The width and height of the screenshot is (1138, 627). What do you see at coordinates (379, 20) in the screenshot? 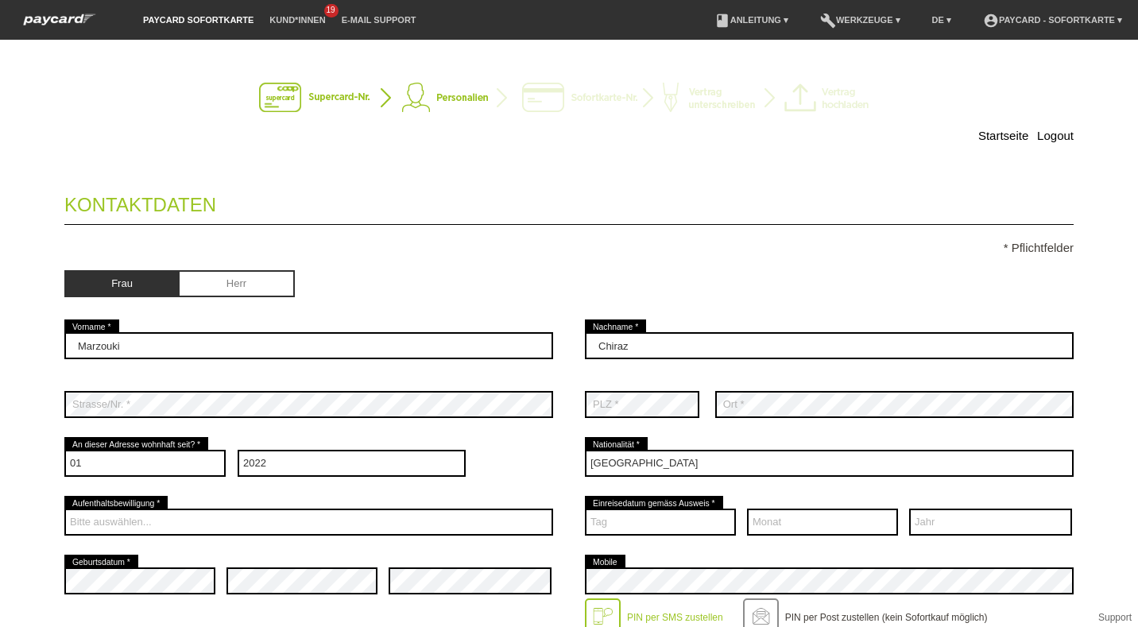
I see `a: E-Mail Support` at bounding box center [379, 20].